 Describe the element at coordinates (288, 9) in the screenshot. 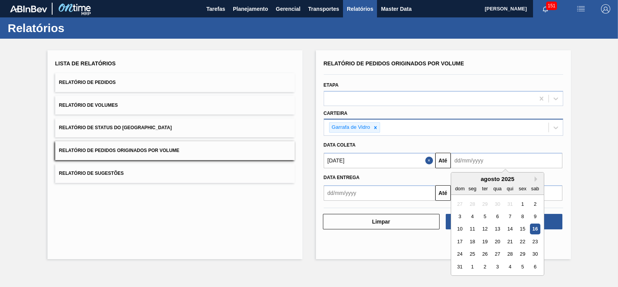

I see `span: Gerencial` at that location.